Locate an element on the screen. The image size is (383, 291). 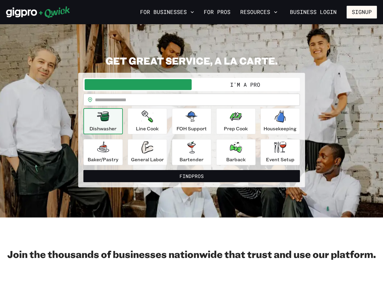
button: Barback is located at coordinates (236, 152).